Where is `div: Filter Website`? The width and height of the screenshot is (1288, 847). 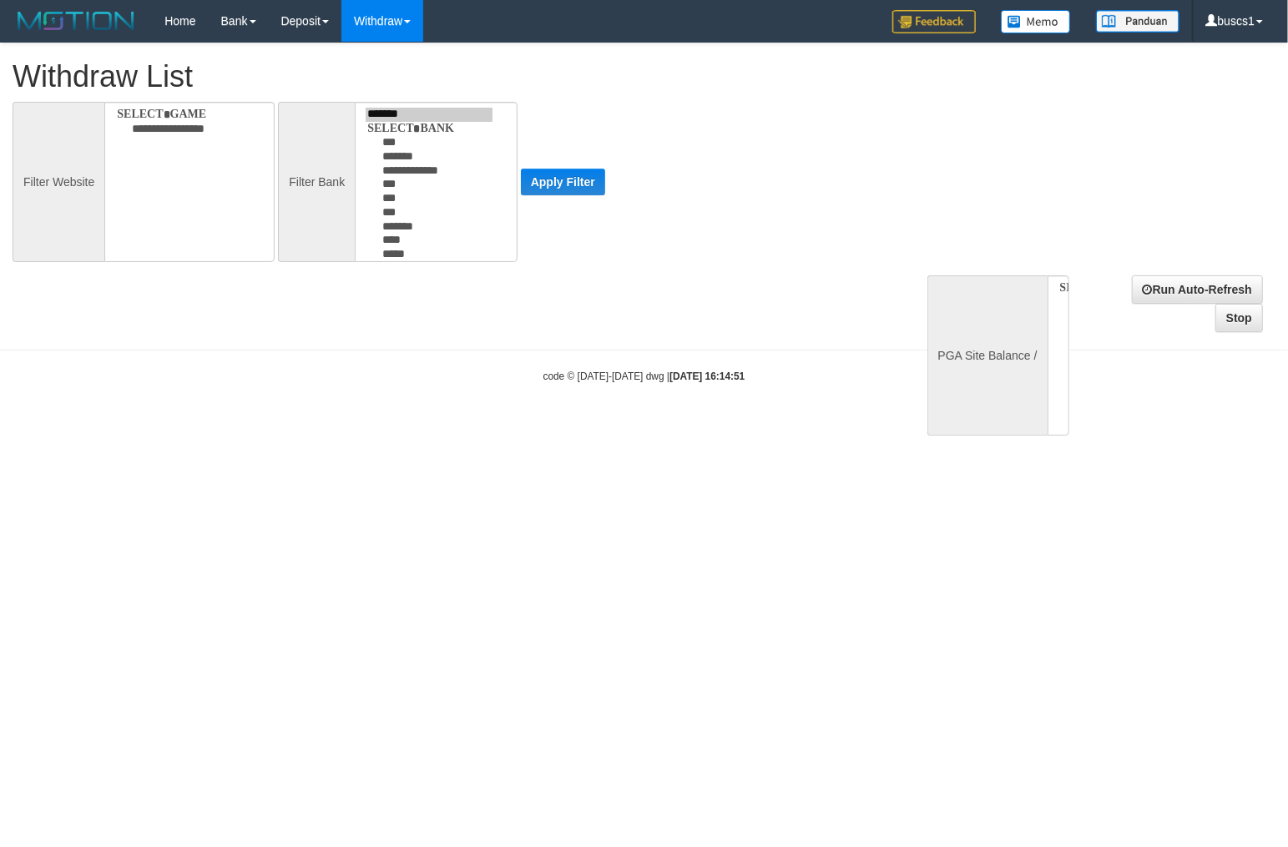
div: Filter Website is located at coordinates (58, 182).